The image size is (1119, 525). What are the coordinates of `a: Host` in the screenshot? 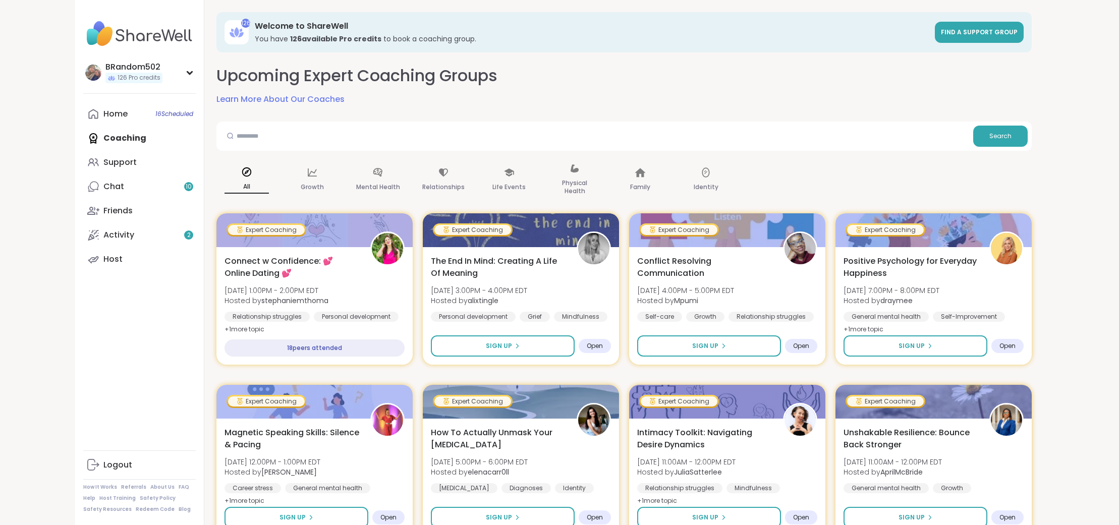 It's located at (139, 259).